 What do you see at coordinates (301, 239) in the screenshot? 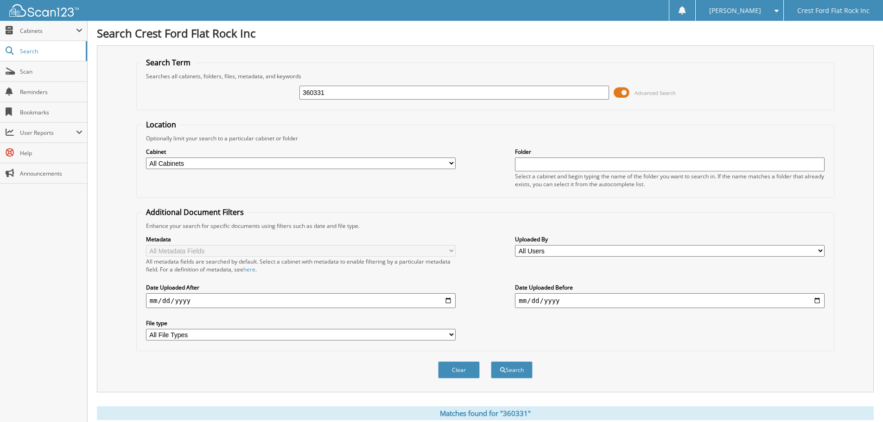
I see `label: Metadata` at bounding box center [301, 239].